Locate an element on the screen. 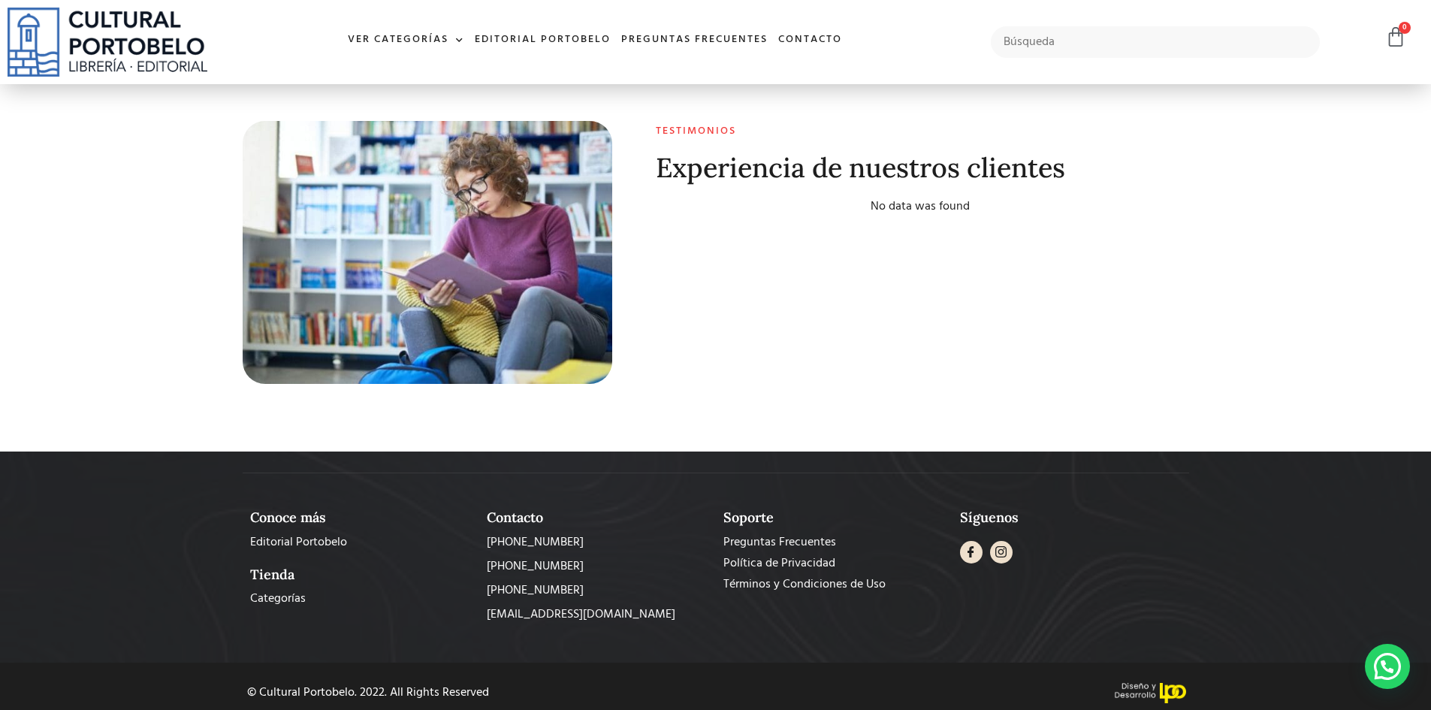 This screenshot has height=710, width=1431. span: 0 is located at coordinates (1405, 28).